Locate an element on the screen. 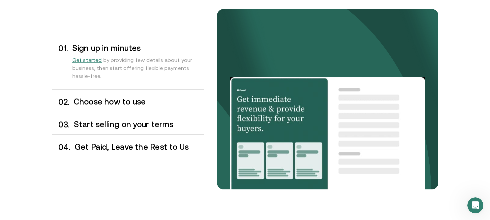 The height and width of the screenshot is (220, 490). img: bg is located at coordinates (328, 99).